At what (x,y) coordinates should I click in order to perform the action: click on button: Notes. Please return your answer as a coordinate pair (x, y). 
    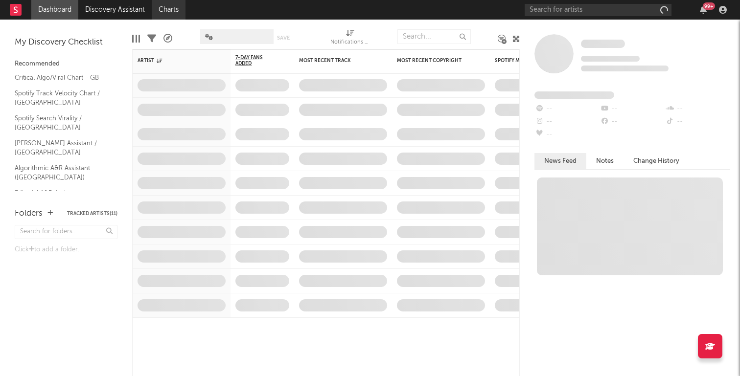
    Looking at the image, I should click on (605, 161).